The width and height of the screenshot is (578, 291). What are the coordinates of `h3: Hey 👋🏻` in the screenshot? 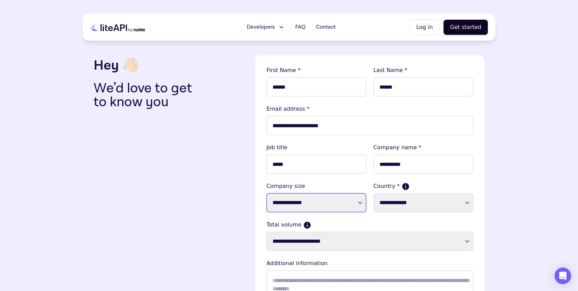 It's located at (172, 65).